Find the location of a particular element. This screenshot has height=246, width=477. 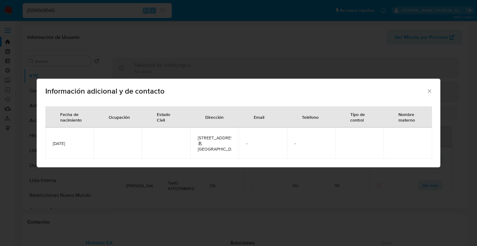

div: Dirección is located at coordinates (214, 117).